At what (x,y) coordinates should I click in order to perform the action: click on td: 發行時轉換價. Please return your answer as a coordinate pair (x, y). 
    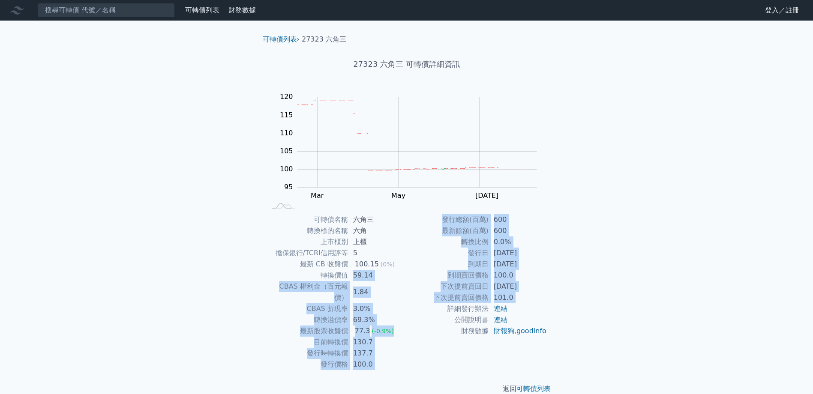
    Looking at the image, I should click on (307, 354).